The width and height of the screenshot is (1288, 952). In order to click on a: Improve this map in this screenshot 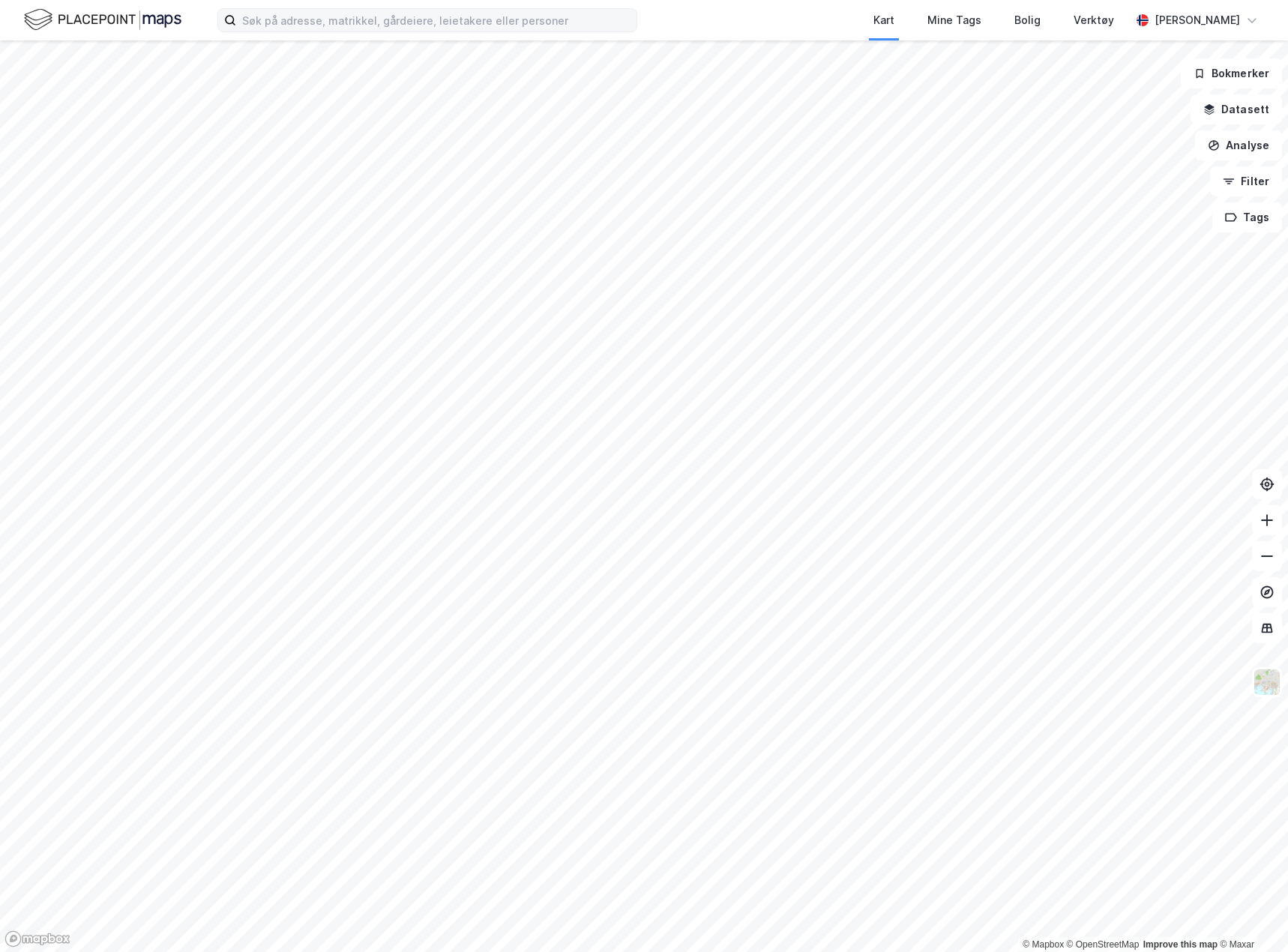, I will do `click(1180, 944)`.